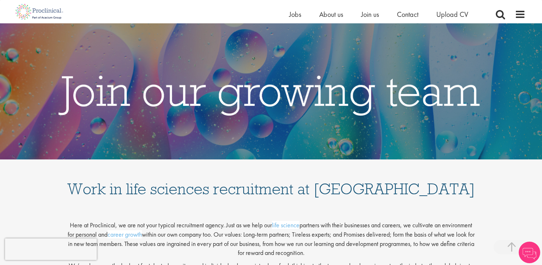 This screenshot has height=265, width=542. What do you see at coordinates (271, 235) in the screenshot?
I see `p: Here at Proclinical, we are not your typical recruitment agency. Just as we help our partners wit...` at bounding box center [271, 235].